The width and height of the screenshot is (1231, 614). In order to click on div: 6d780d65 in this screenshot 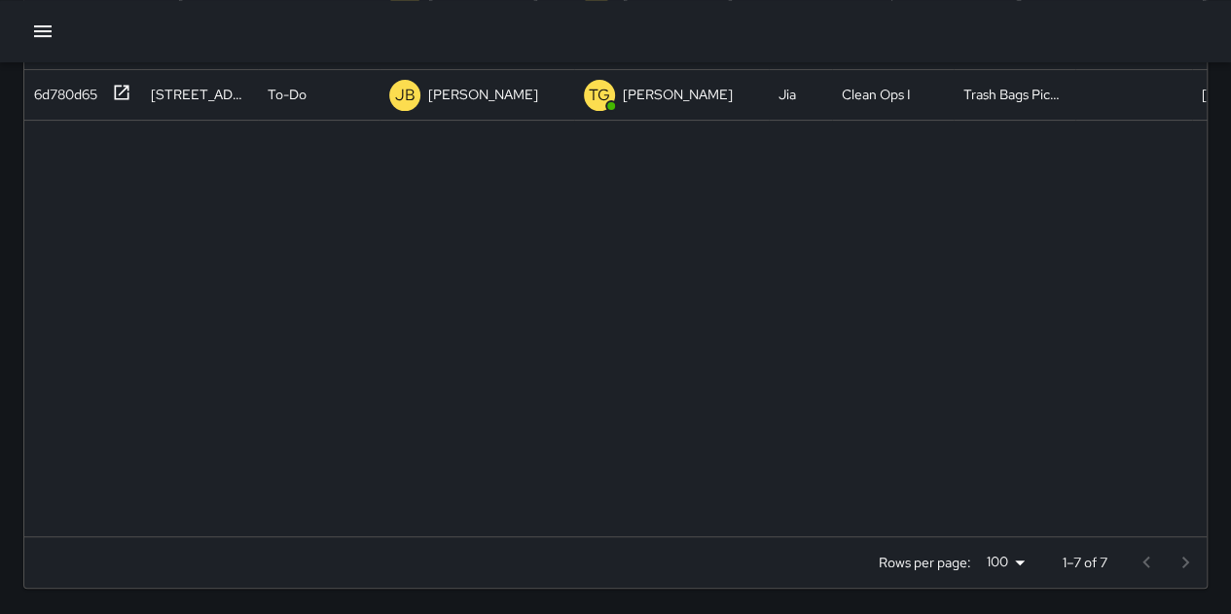, I will do `click(61, 90)`.